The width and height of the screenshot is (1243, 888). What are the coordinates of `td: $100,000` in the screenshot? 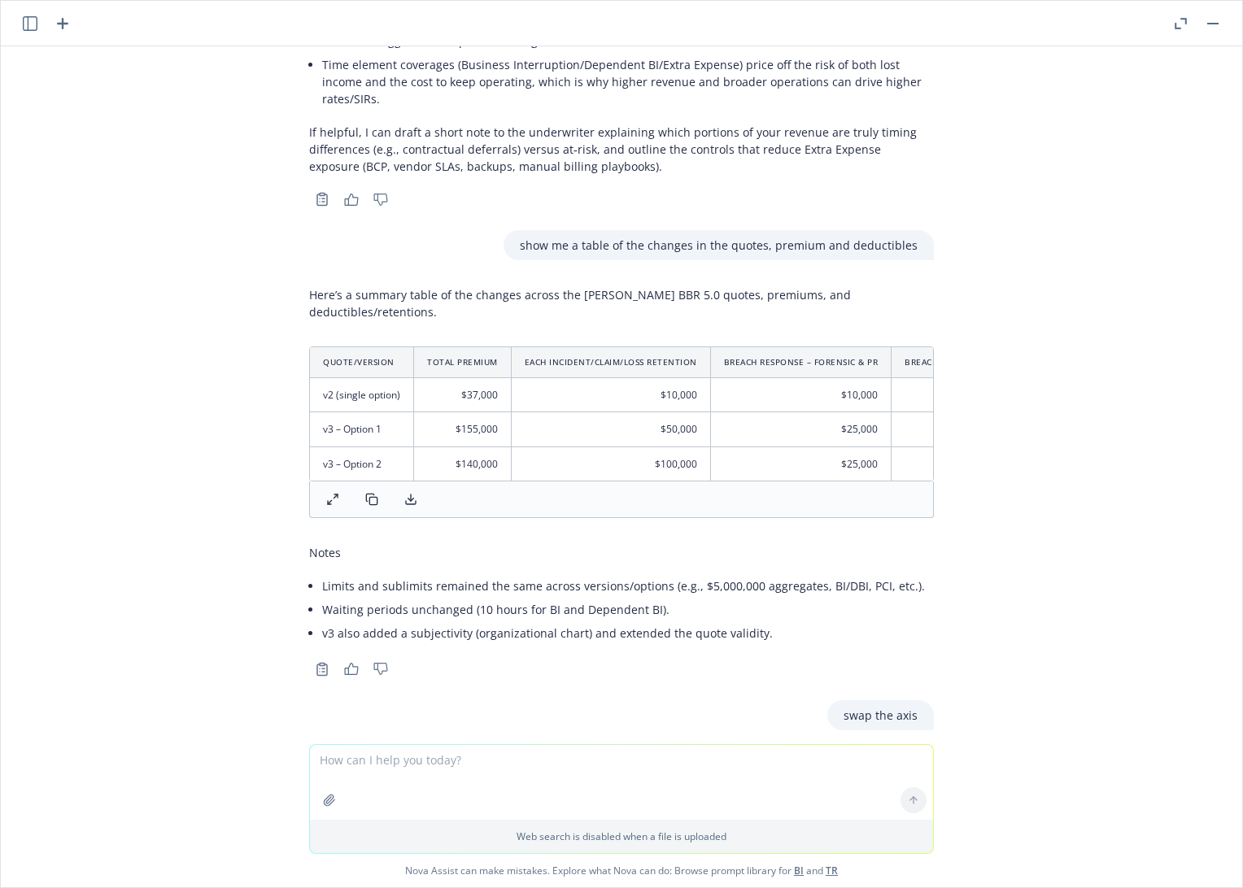 It's located at (610, 464).